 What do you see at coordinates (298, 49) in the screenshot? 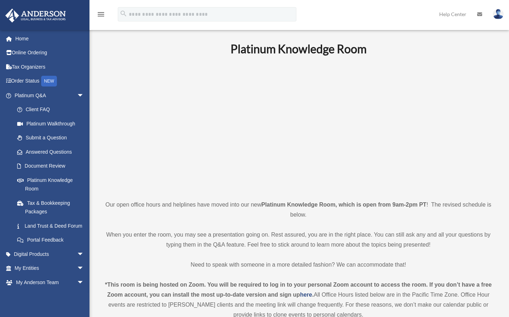
I see `b: Platinum Knowledge Room` at bounding box center [298, 49].